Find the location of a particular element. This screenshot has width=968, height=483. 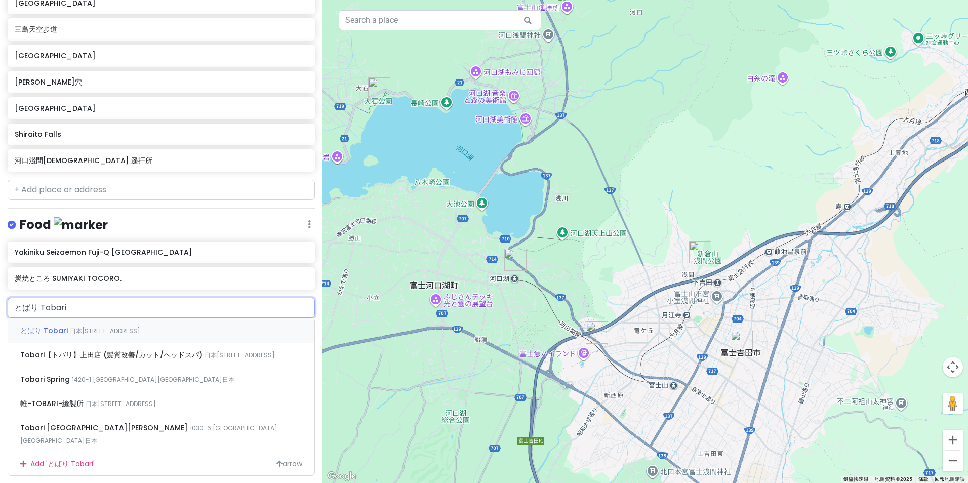

h6: Shiraito Falls is located at coordinates (161, 134).